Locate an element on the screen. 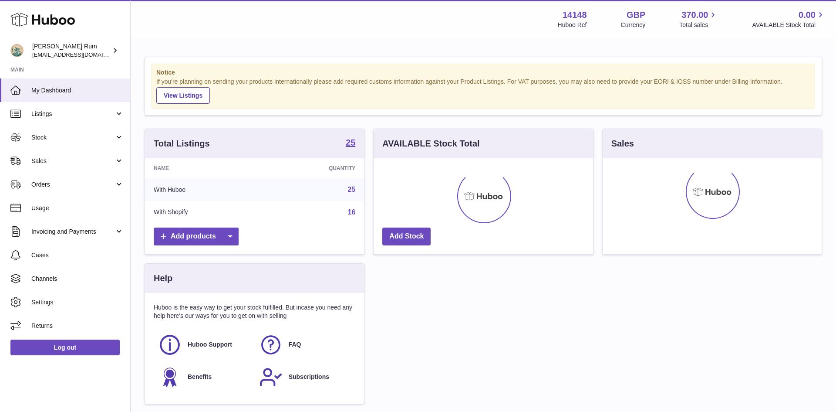 This screenshot has height=412, width=836. span: Returns is located at coordinates (78, 325).